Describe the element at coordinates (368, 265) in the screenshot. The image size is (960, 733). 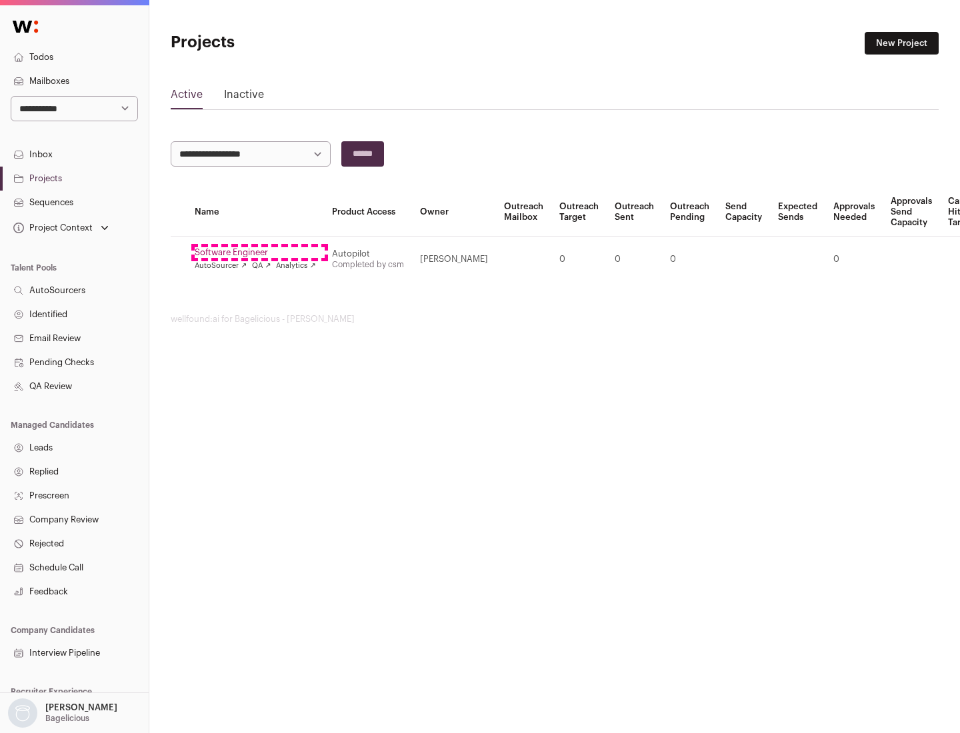
I see `a: Completed by csm` at that location.